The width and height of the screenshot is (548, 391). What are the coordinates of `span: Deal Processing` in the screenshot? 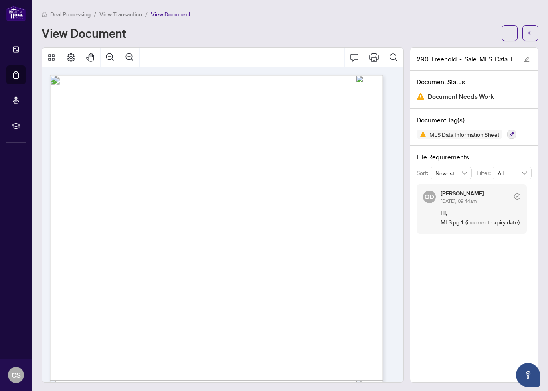 It's located at (70, 14).